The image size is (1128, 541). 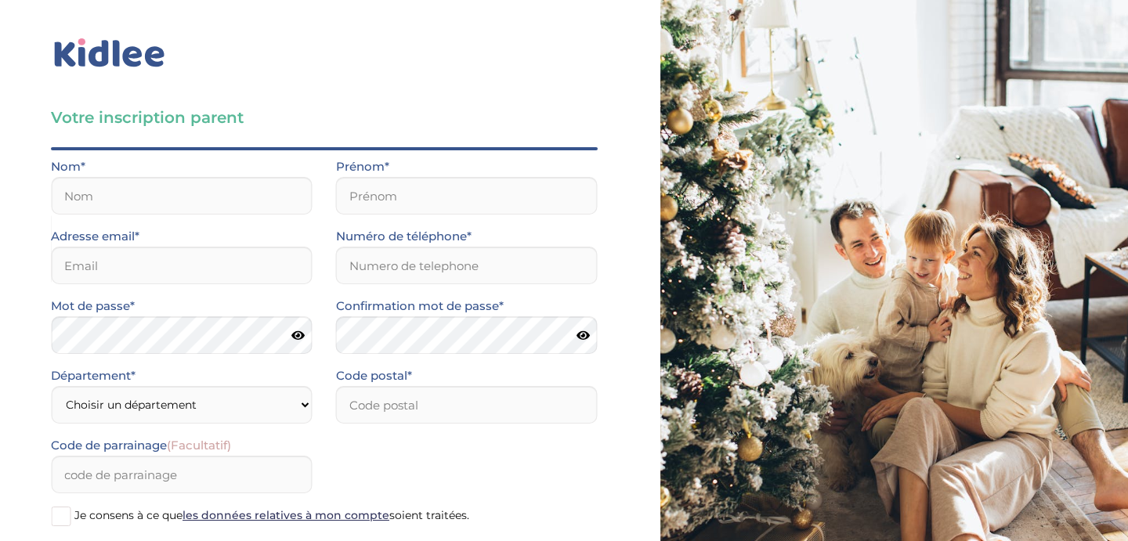 I want to click on label: Département*, so click(x=93, y=376).